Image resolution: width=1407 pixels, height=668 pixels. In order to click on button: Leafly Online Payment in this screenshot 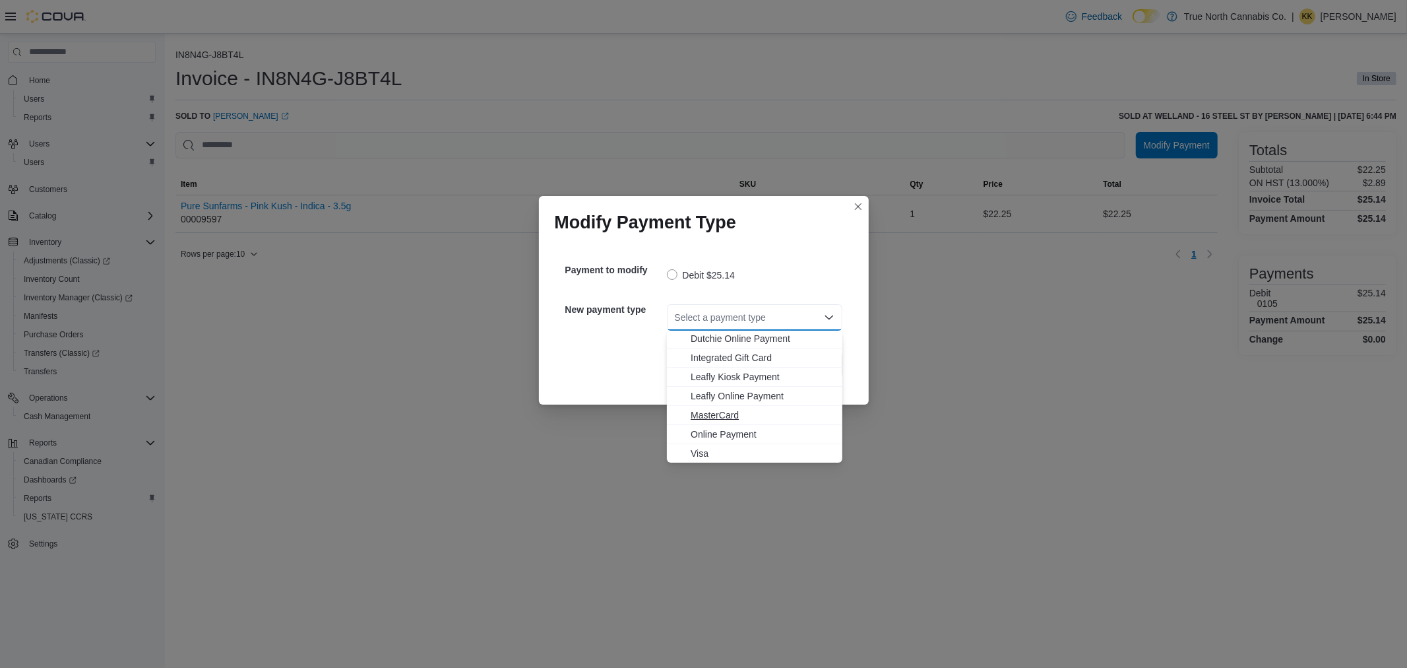, I will do `click(755, 396)`.